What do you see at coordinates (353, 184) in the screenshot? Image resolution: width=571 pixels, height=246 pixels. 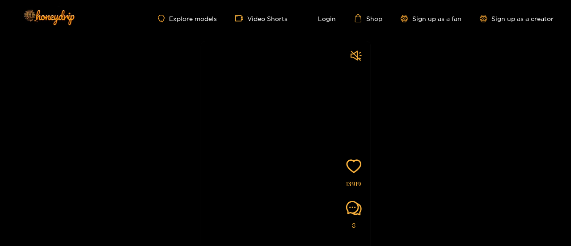 I see `span: 13919` at bounding box center [353, 184].